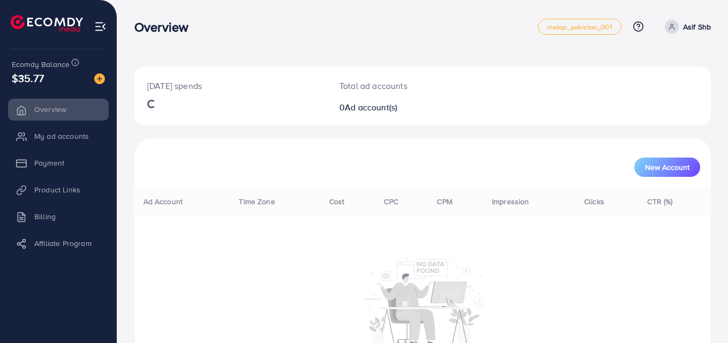 The image size is (728, 343). I want to click on p: Asif Shb, so click(697, 27).